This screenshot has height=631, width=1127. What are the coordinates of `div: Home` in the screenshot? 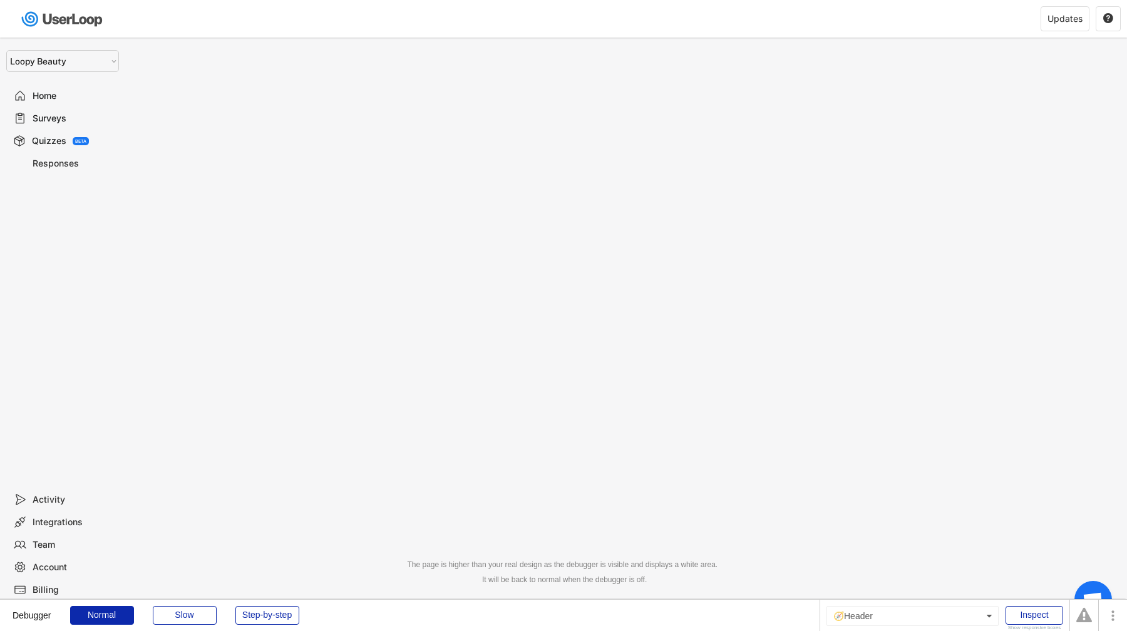 It's located at (74, 96).